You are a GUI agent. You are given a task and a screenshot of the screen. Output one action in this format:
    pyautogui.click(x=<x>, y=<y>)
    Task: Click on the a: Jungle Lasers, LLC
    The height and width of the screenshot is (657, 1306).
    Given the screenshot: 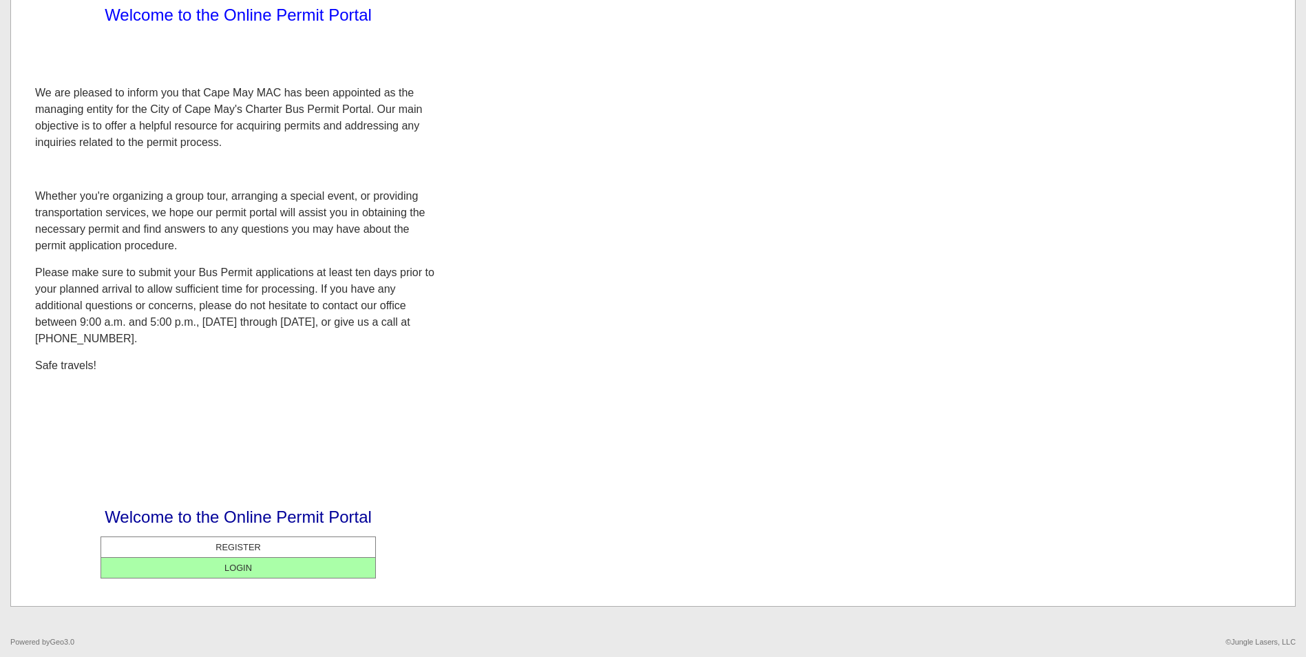 What is the action you would take?
    pyautogui.click(x=1263, y=641)
    